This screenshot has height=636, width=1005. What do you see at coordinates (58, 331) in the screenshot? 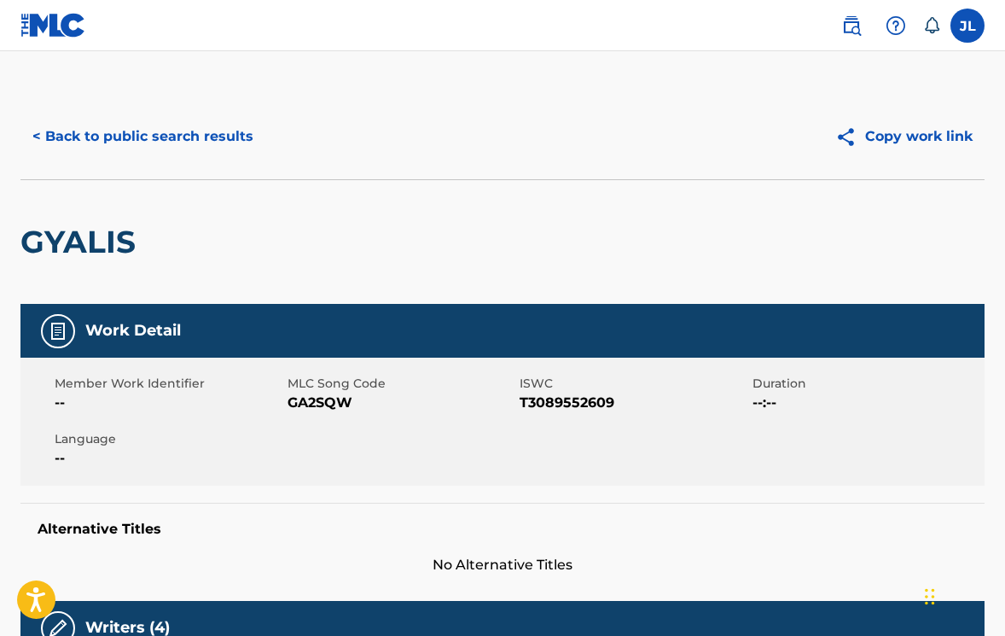
I see `img: Work Detail` at bounding box center [58, 331].